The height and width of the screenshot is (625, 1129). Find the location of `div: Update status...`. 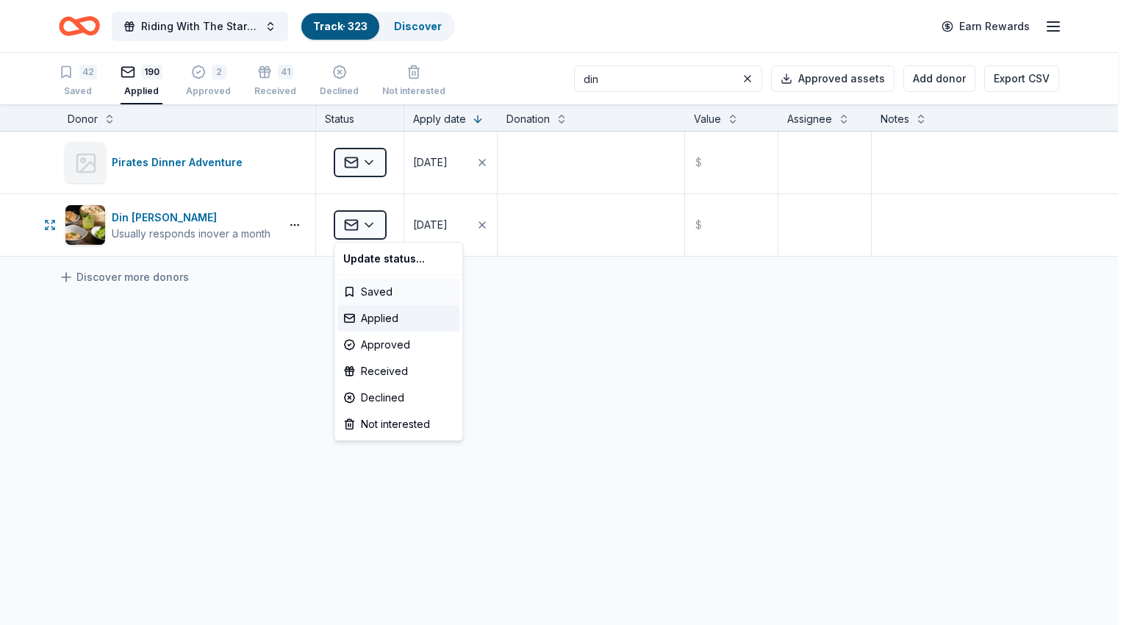

div: Update status... is located at coordinates (398, 259).